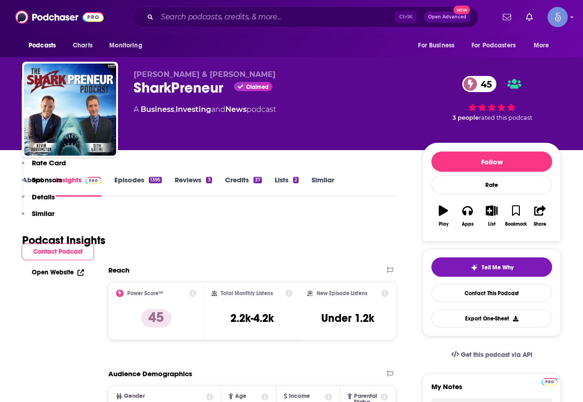 This screenshot has width=583, height=402. What do you see at coordinates (252, 319) in the screenshot?
I see `h3: 2.2k-4.2k` at bounding box center [252, 319].